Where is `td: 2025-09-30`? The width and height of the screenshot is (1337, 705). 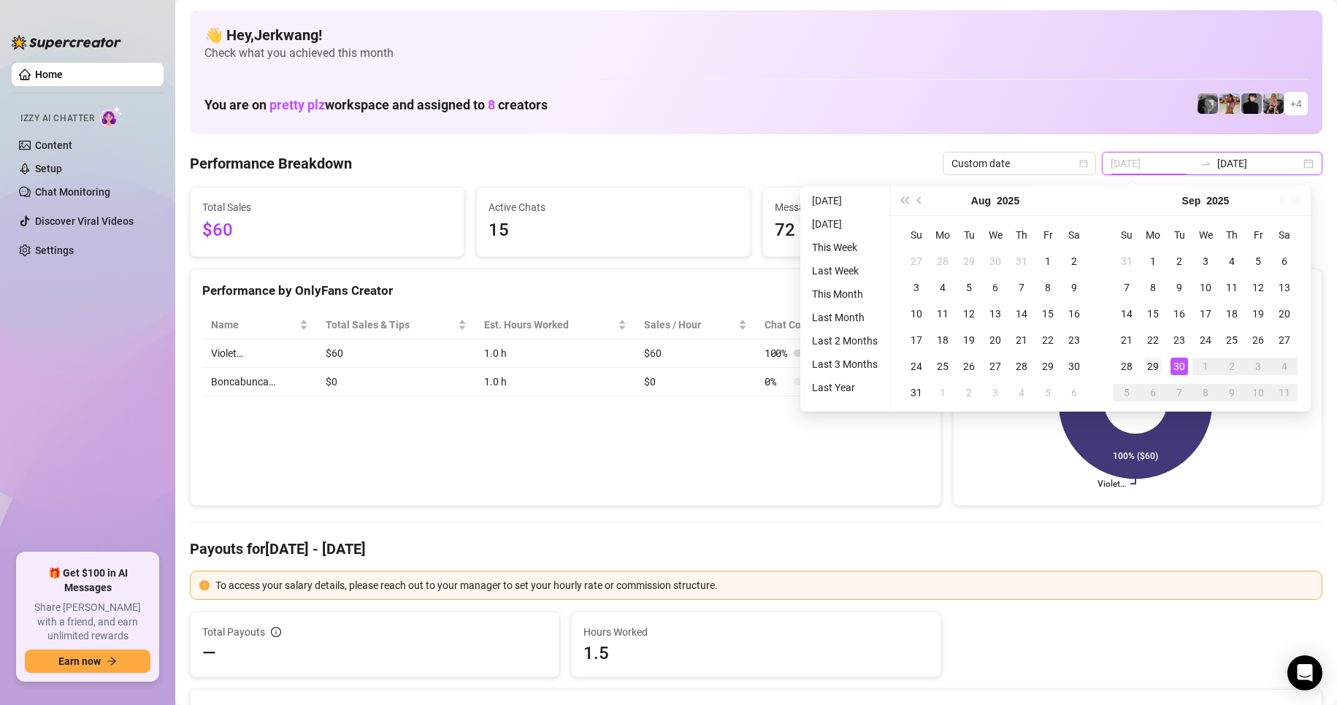 td: 2025-09-30 is located at coordinates (1179, 367).